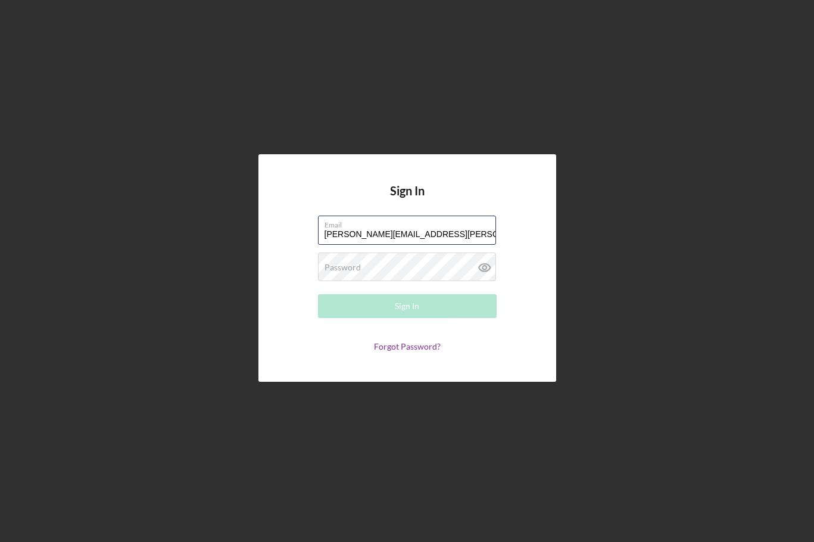  Describe the element at coordinates (407, 199) in the screenshot. I see `h4: Sign In` at that location.